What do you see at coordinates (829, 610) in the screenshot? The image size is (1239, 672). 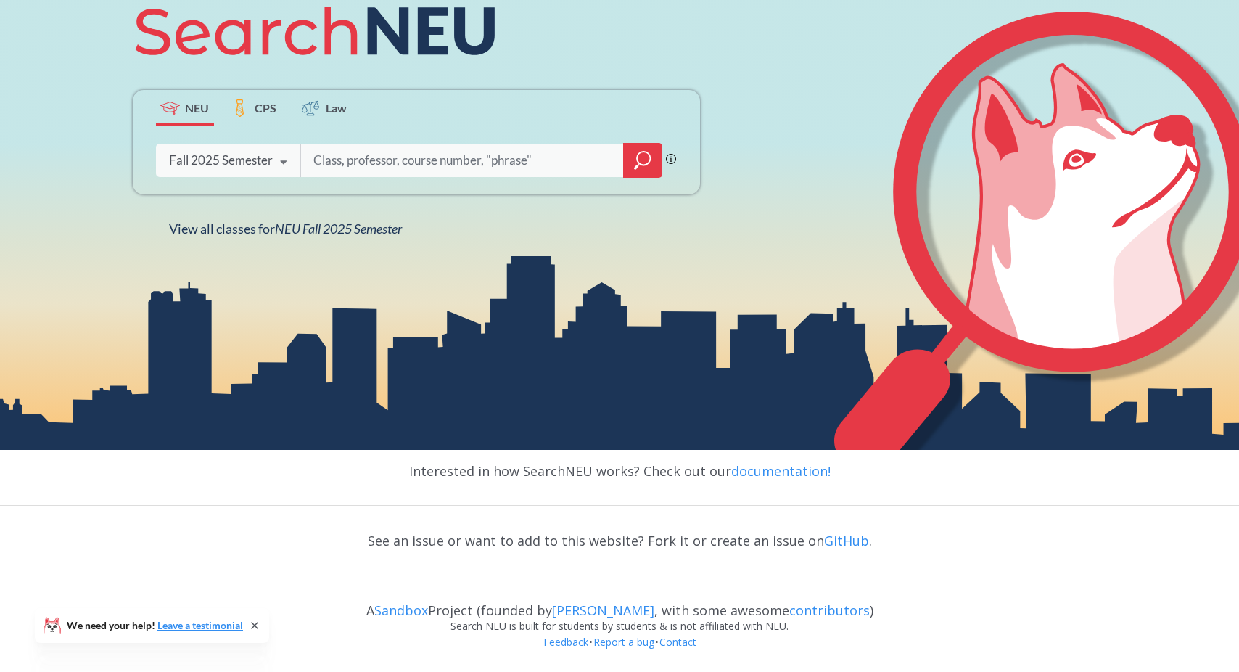 I see `a: contributors` at bounding box center [829, 610].